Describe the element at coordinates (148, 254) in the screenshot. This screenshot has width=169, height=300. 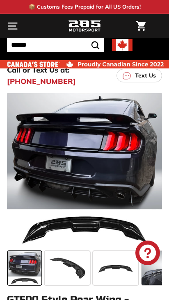
I see `inbox-online-store-chat: Shopify online store chat` at that location.